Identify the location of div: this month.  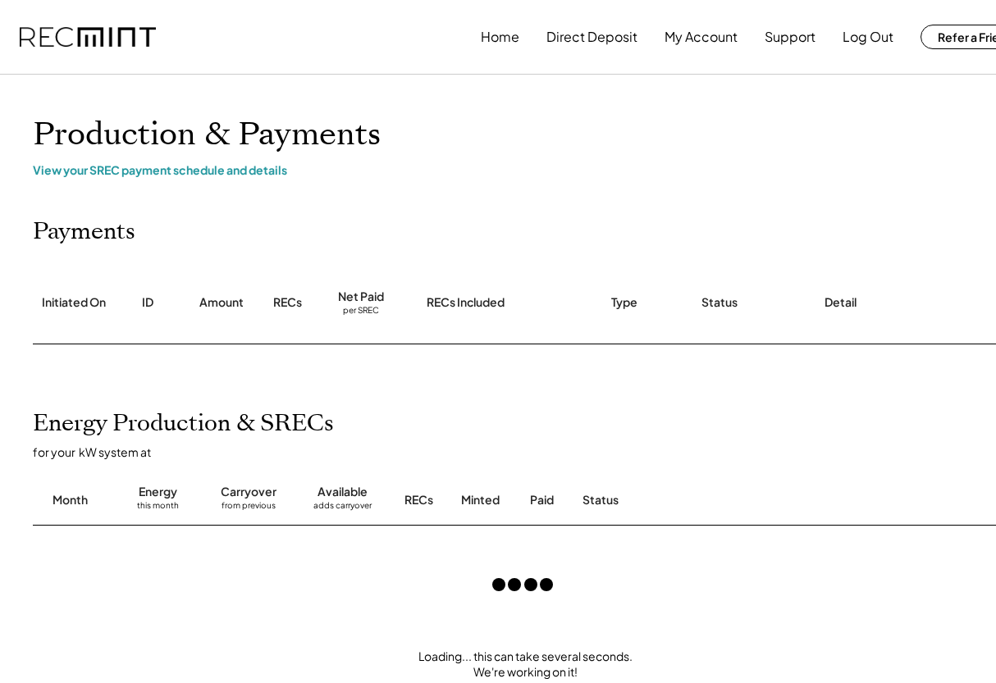
(158, 509).